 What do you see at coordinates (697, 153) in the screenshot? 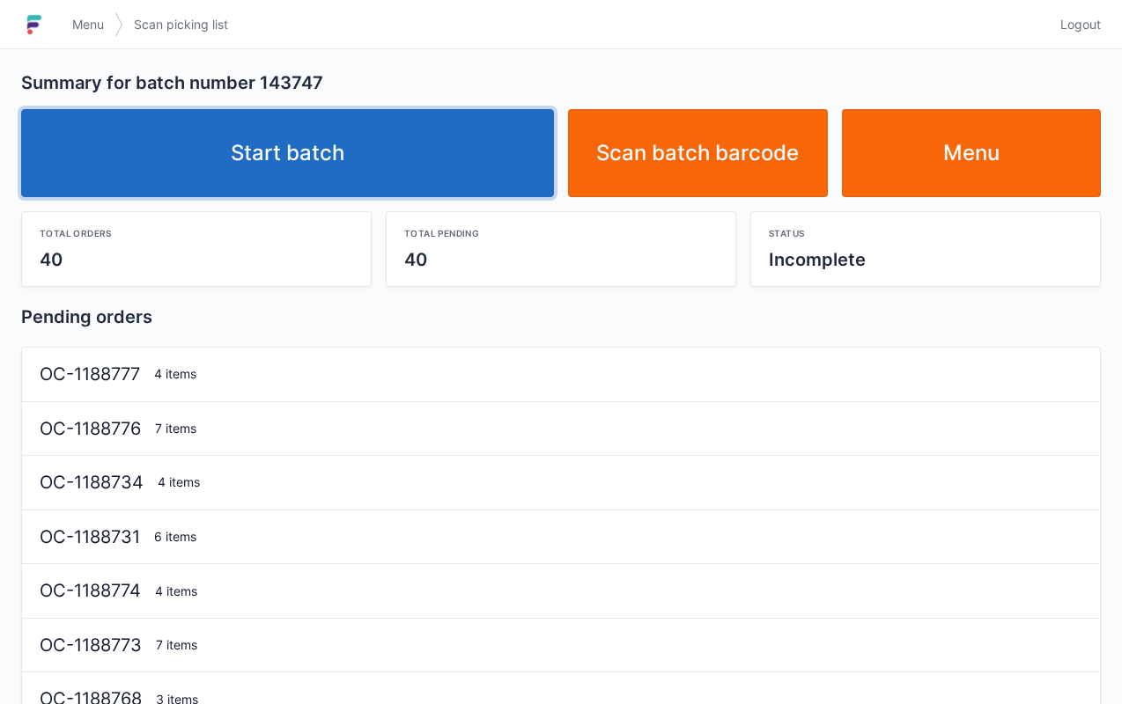
I see `a: Scan batch barcode` at bounding box center [697, 153].